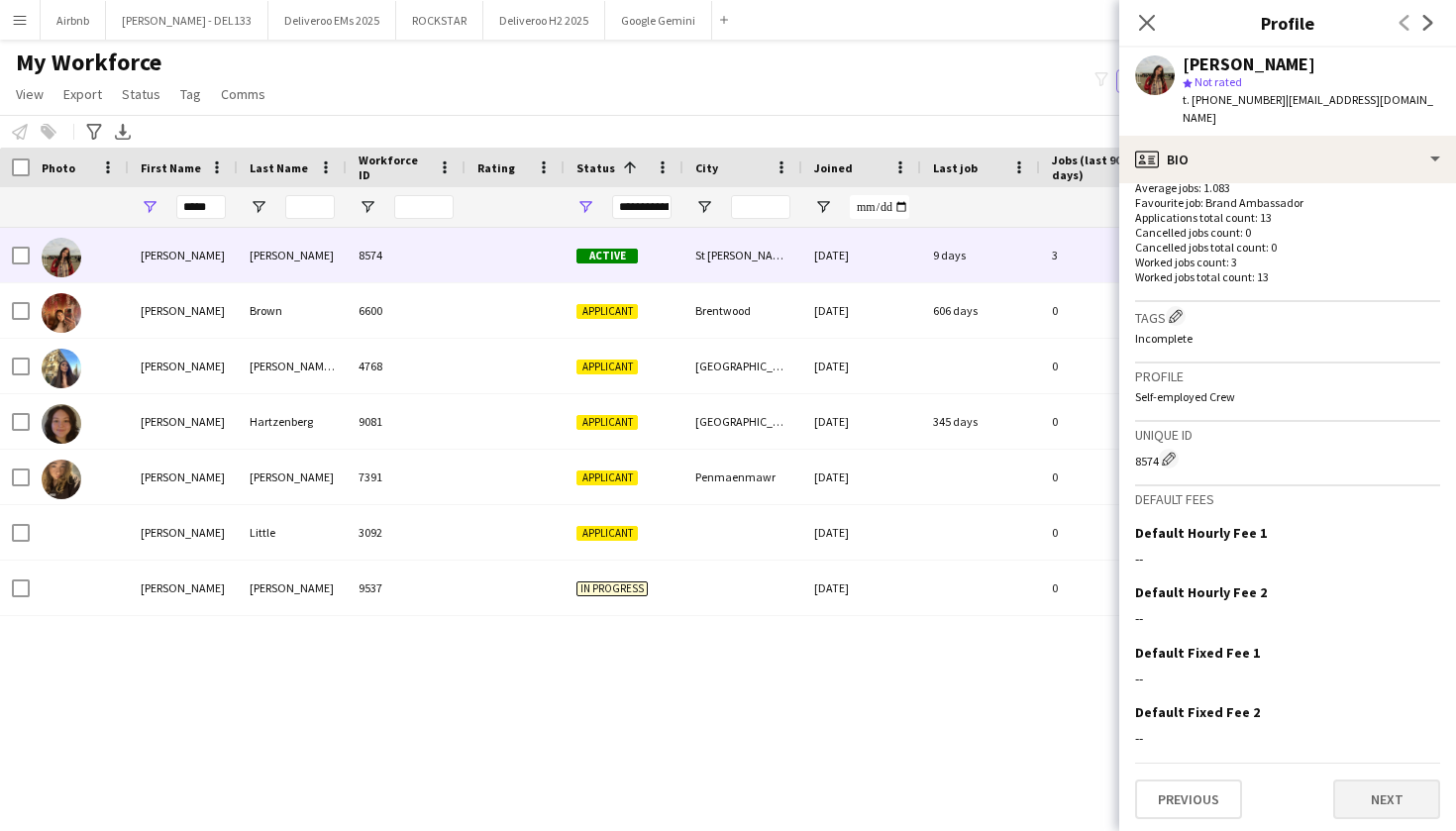 The height and width of the screenshot is (831, 1456). Describe the element at coordinates (141, 94) in the screenshot. I see `a: Status` at that location.